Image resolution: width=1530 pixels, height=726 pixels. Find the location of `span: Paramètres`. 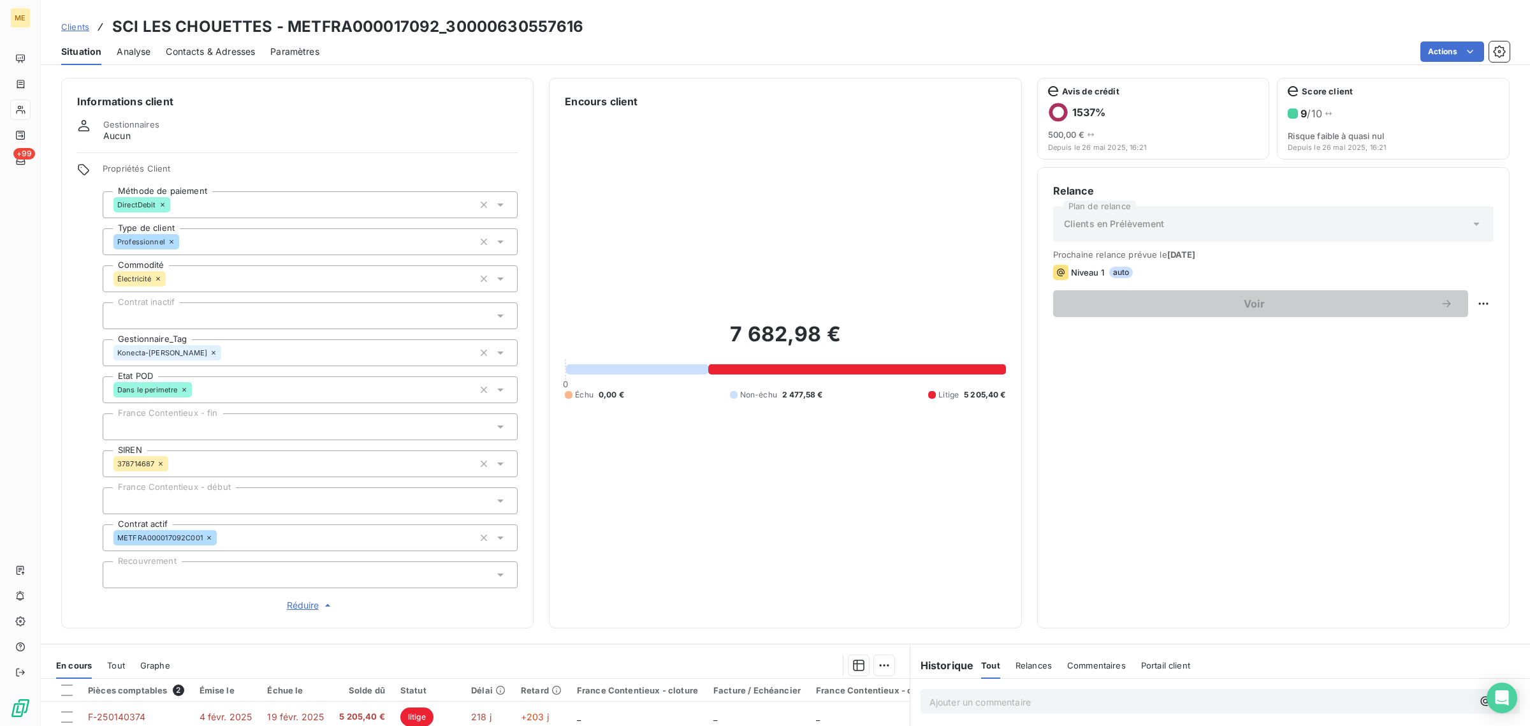

span: Paramètres is located at coordinates (295, 52).